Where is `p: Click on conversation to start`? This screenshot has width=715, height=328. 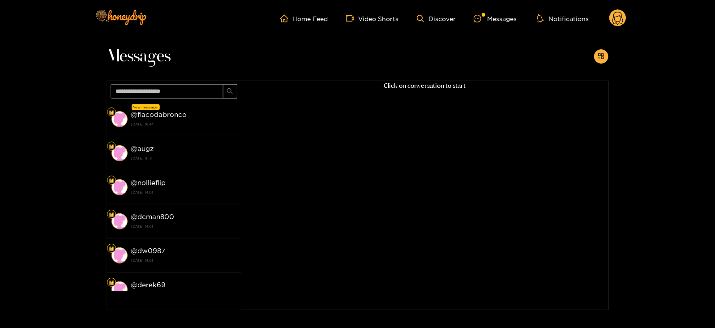 p: Click on conversation to start is located at coordinates (425, 85).